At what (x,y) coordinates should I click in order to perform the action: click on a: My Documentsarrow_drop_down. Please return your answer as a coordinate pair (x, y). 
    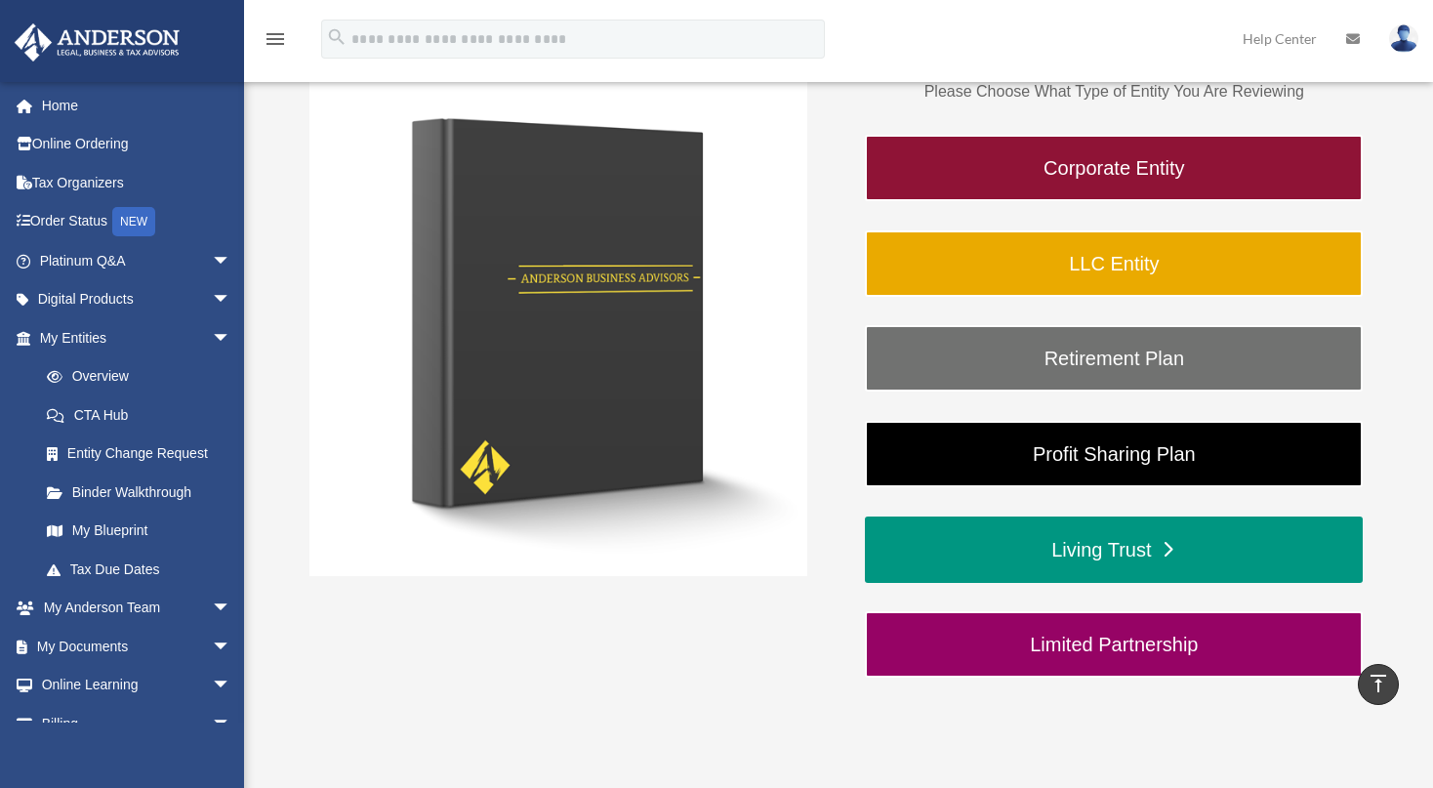
    Looking at the image, I should click on (137, 646).